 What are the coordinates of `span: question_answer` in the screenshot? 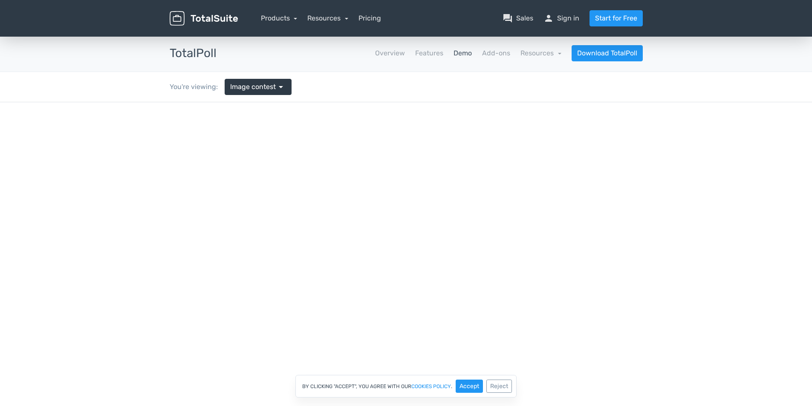 It's located at (507, 18).